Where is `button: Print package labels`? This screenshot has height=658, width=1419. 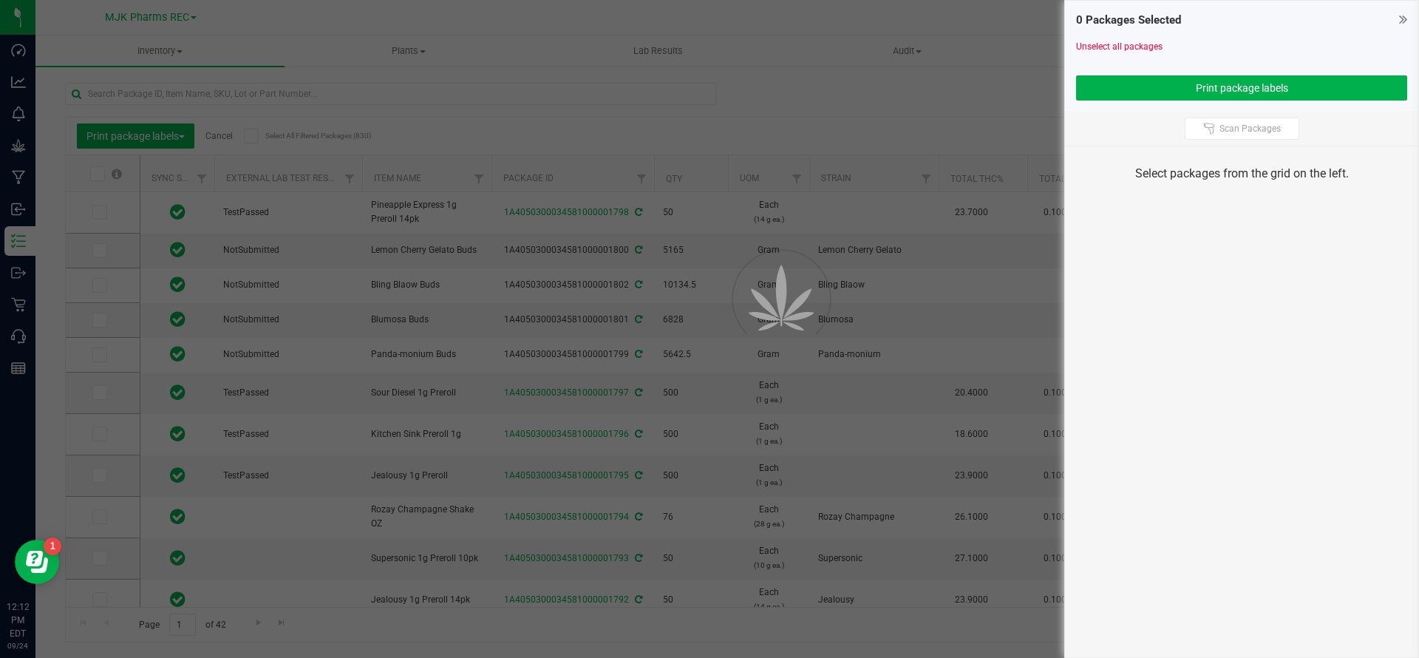 button: Print package labels is located at coordinates (1242, 88).